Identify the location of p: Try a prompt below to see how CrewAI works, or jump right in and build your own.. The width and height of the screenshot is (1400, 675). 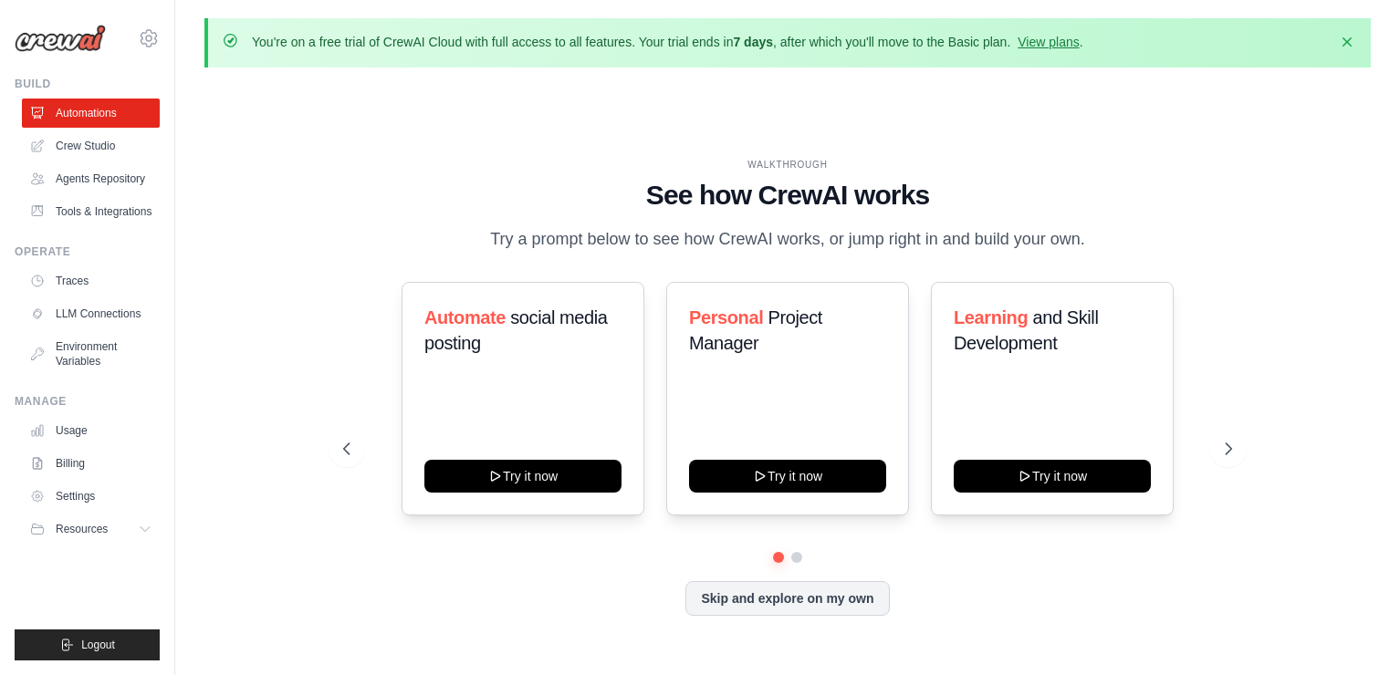
(788, 239).